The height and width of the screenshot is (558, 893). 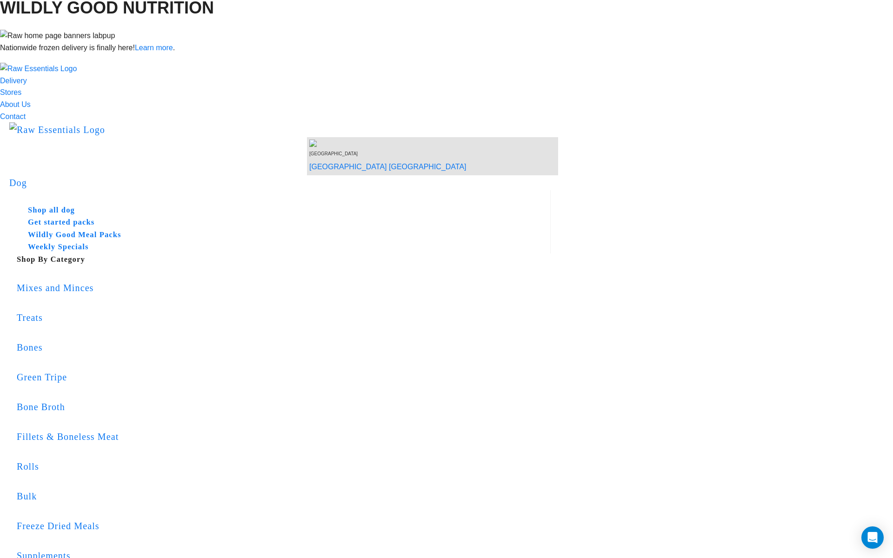 What do you see at coordinates (314, 143) in the screenshot?
I see `img: van-moving.png` at bounding box center [314, 143].